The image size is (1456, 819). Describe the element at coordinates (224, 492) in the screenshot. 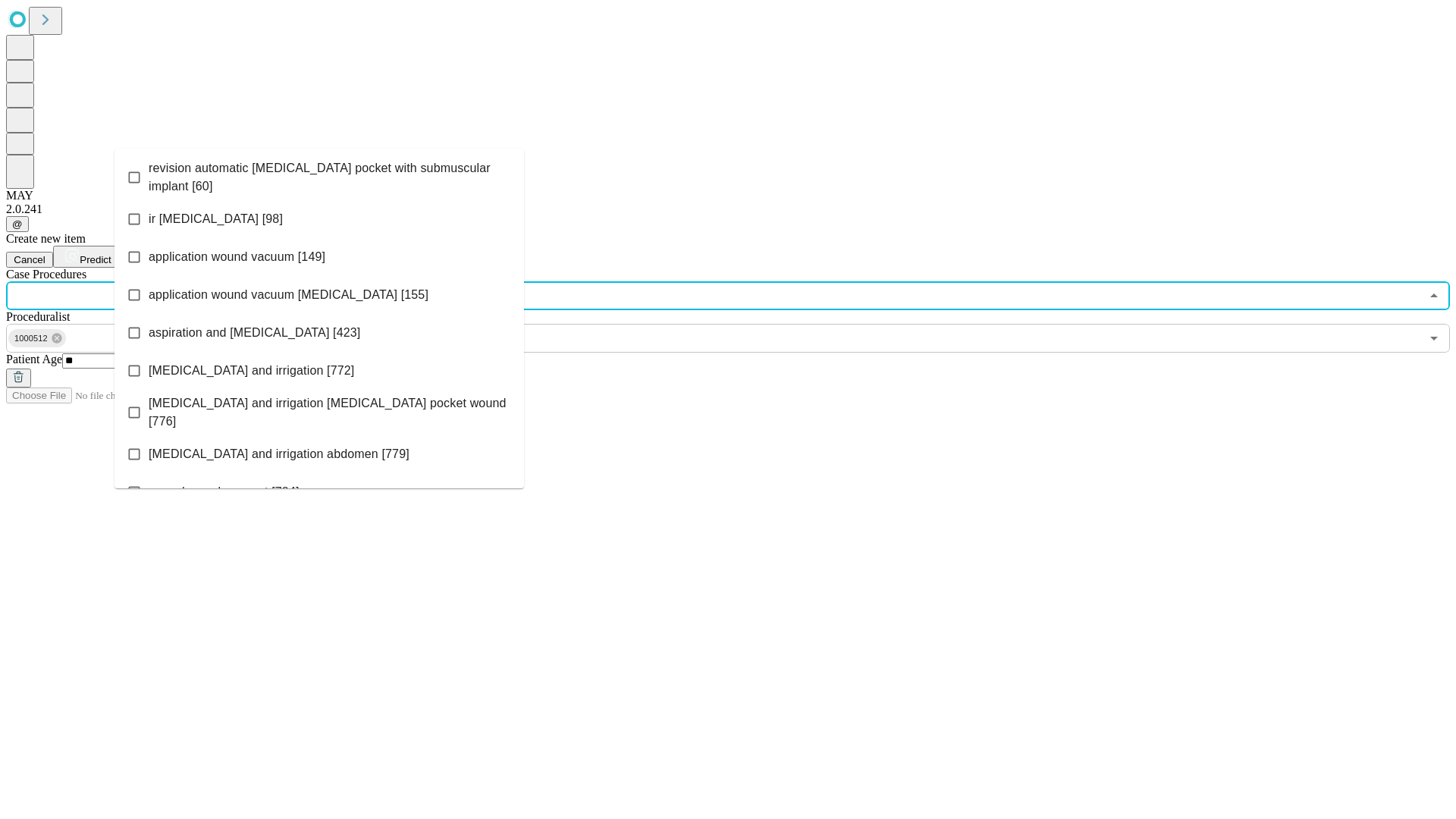

I see `span: wound vac placement [784]` at that location.